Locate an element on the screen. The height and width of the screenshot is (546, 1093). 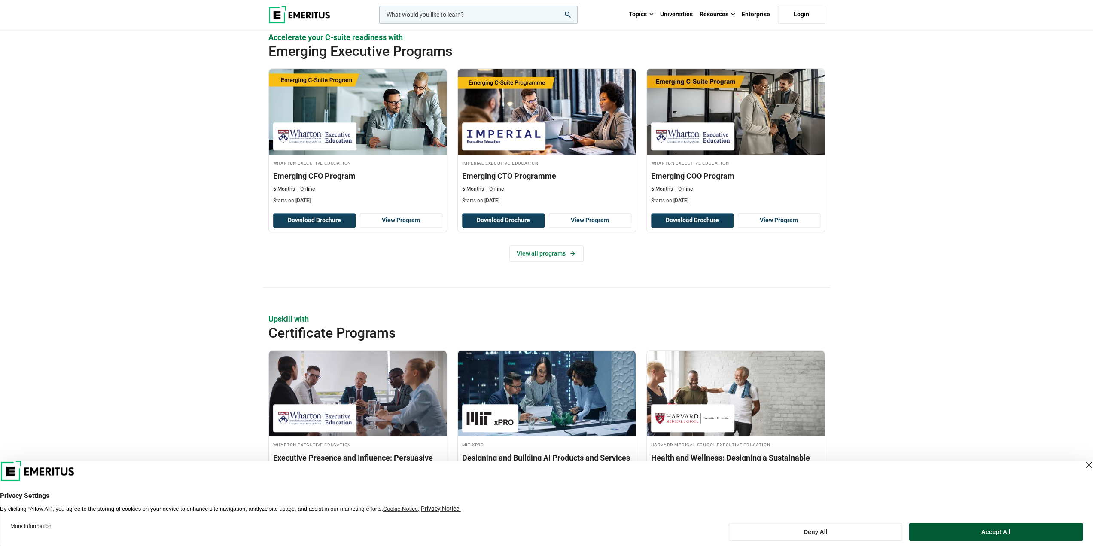
a: Leadership Course by Wharton Executive Education - August 28, 2025 Wharton Executive Education Wh... is located at coordinates (358, 426).